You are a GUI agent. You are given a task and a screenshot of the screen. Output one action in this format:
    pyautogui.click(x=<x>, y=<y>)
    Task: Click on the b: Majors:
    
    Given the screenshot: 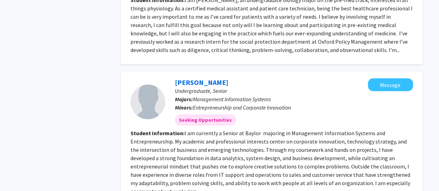 What is the action you would take?
    pyautogui.click(x=184, y=99)
    